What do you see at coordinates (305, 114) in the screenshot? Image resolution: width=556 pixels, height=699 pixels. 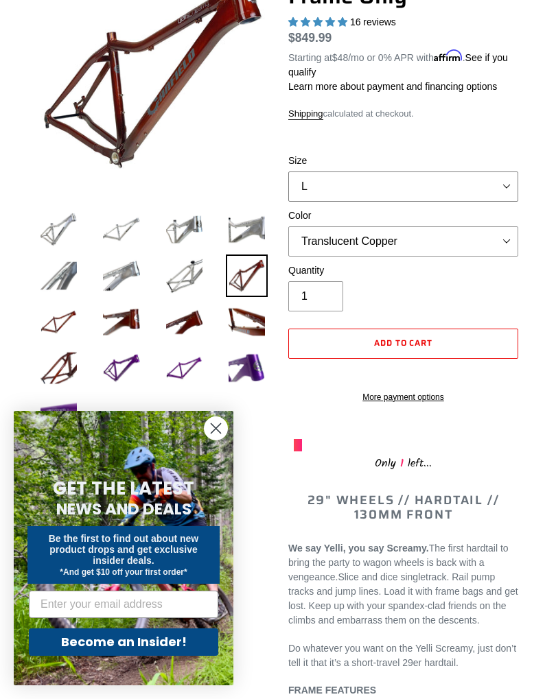 I see `a: Shipping` at bounding box center [305, 114].